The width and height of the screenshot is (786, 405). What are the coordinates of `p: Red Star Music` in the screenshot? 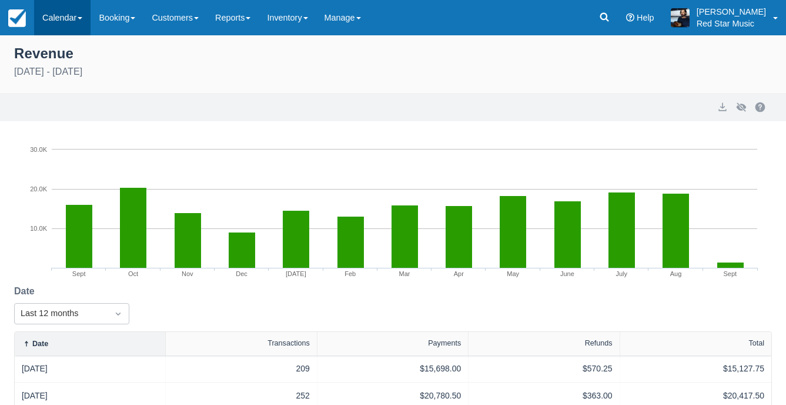 It's located at (732, 24).